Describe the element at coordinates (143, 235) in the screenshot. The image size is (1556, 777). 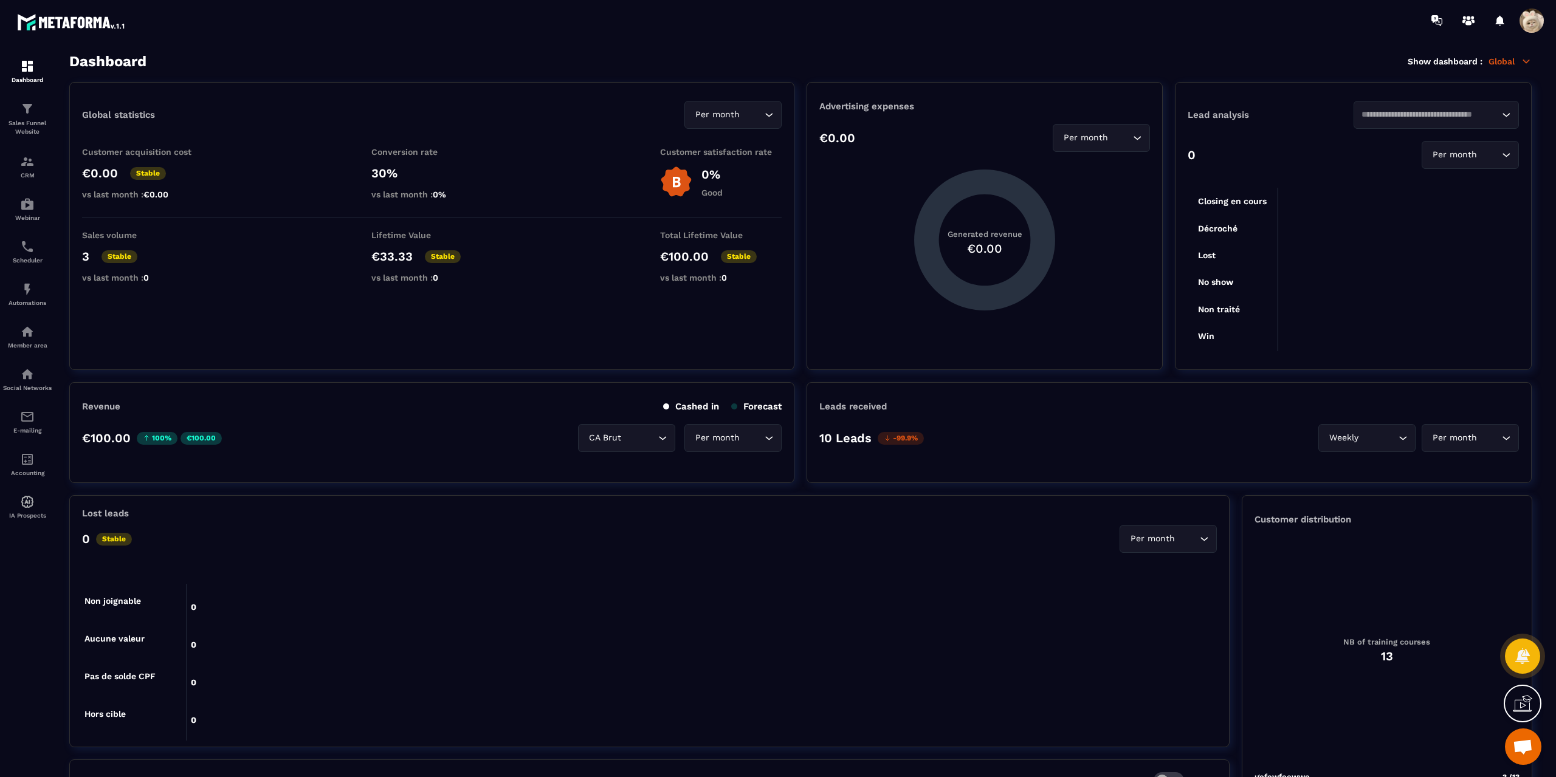
I see `p: Sales volume` at that location.